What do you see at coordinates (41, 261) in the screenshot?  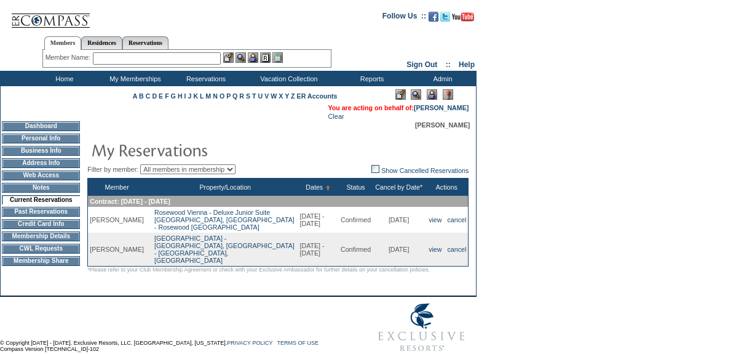 I see `td: Membership Share` at bounding box center [41, 261].